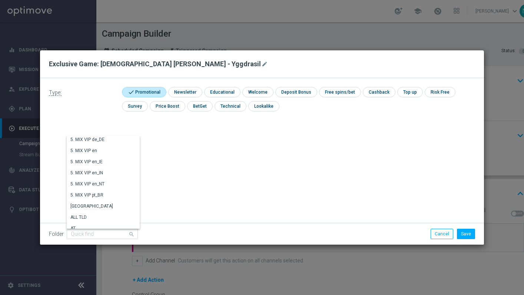 The image size is (524, 295). What do you see at coordinates (102, 234) in the screenshot?
I see `input: Quick find` at bounding box center [102, 234].